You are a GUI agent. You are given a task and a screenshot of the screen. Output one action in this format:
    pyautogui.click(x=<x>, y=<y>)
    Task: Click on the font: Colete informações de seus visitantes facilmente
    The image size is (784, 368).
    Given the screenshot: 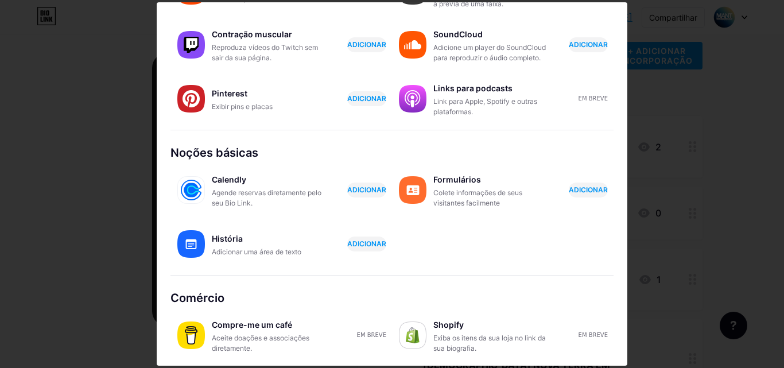 What is the action you would take?
    pyautogui.click(x=478, y=198)
    